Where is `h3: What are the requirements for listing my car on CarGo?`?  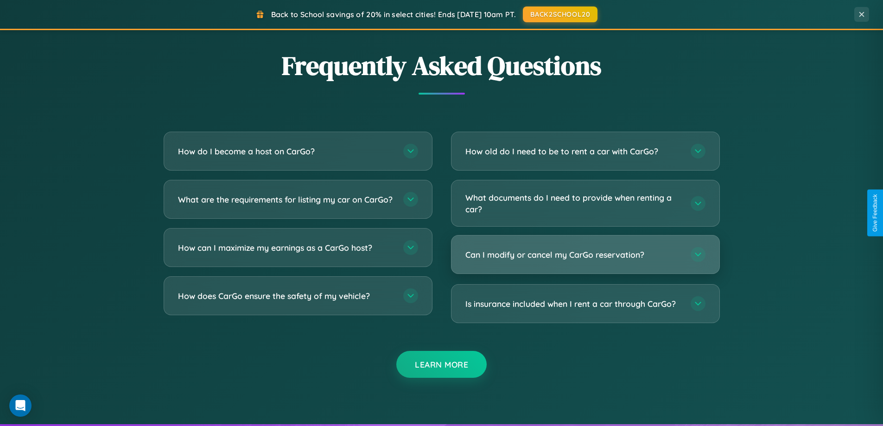
h3: What are the requirements for listing my car on CarGo? is located at coordinates (286, 199).